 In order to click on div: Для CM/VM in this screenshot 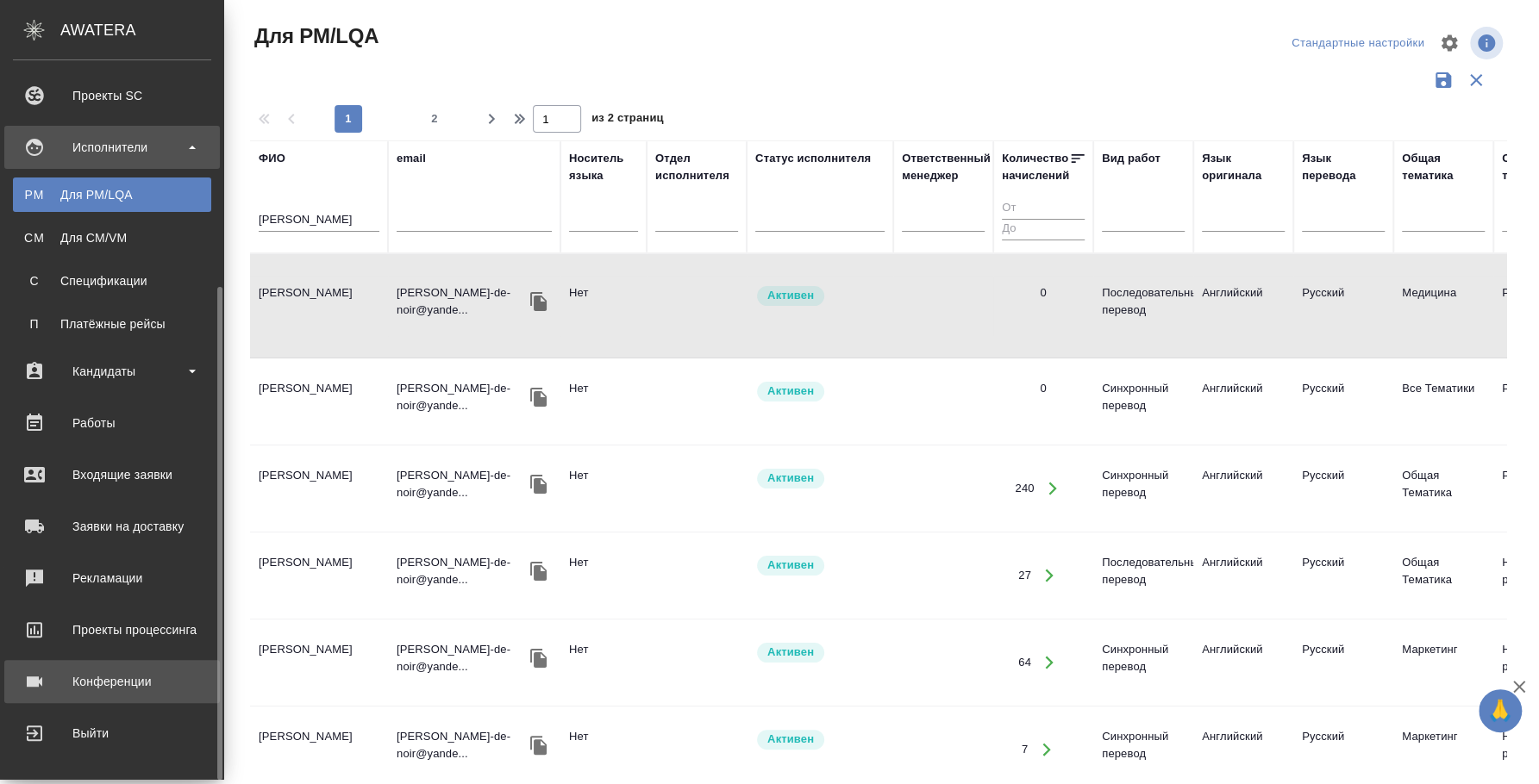, I will do `click(112, 238)`.